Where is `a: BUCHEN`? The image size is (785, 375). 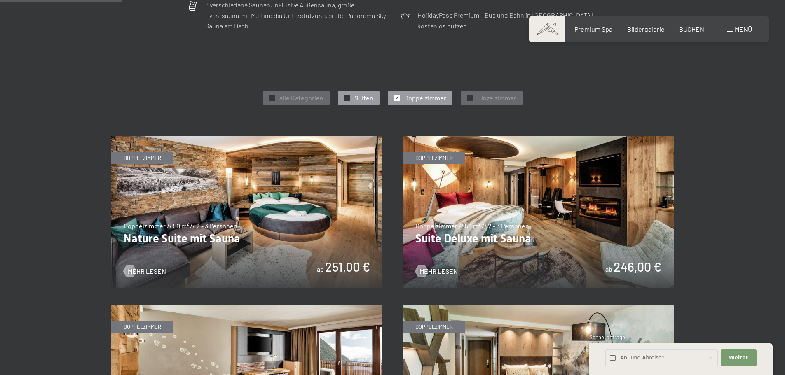 a: BUCHEN is located at coordinates (691, 29).